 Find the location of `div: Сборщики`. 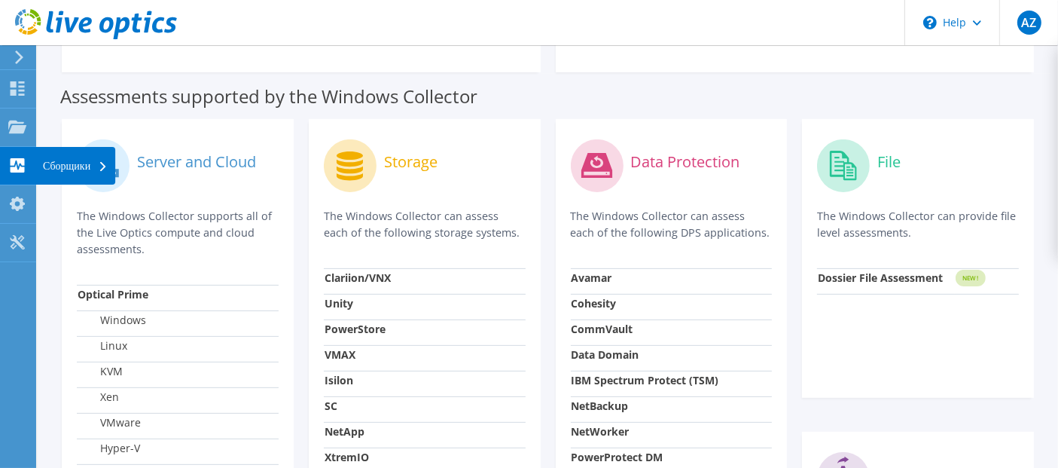

div: Сборщики is located at coordinates (75, 166).